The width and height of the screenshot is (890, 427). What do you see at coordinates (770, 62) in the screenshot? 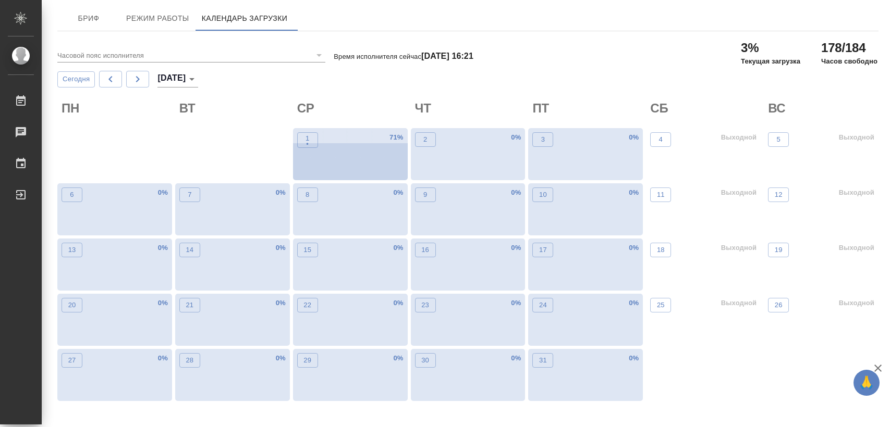
I see `p: Текущая загрузка` at bounding box center [770, 62].